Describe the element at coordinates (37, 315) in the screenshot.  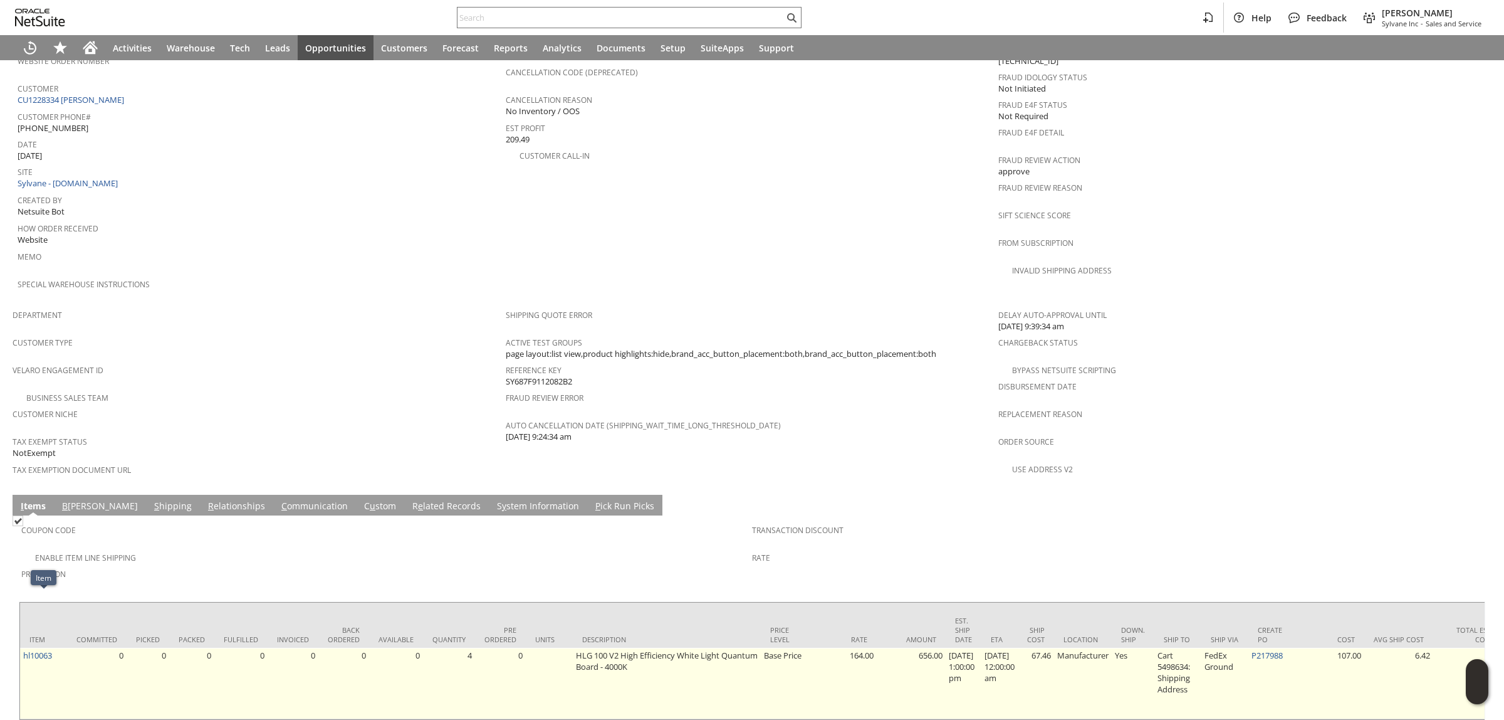
I see `a: Department` at that location.